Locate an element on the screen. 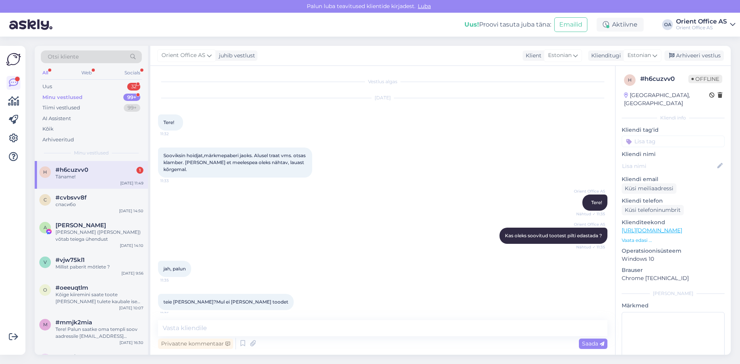 This screenshot has width=740, height=364. span: #cvbsvv8f is located at coordinates (71, 198).